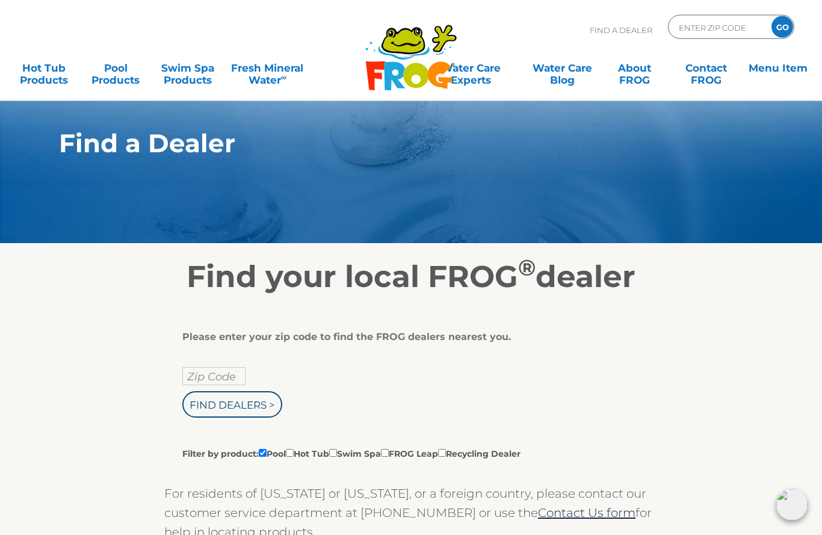  What do you see at coordinates (411, 278) in the screenshot?
I see `h2: Find your local FROG dealer` at bounding box center [411, 278].